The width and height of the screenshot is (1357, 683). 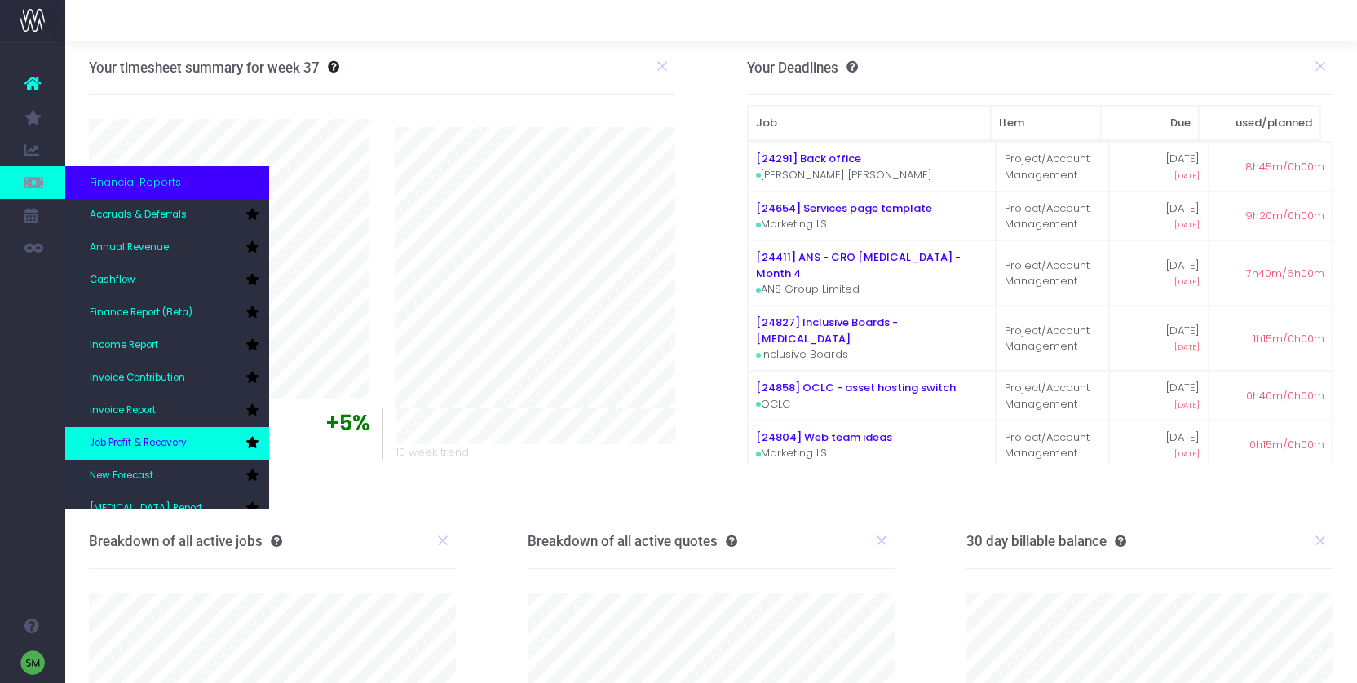 What do you see at coordinates (167, 411) in the screenshot?
I see `a: Invoice Report` at bounding box center [167, 411].